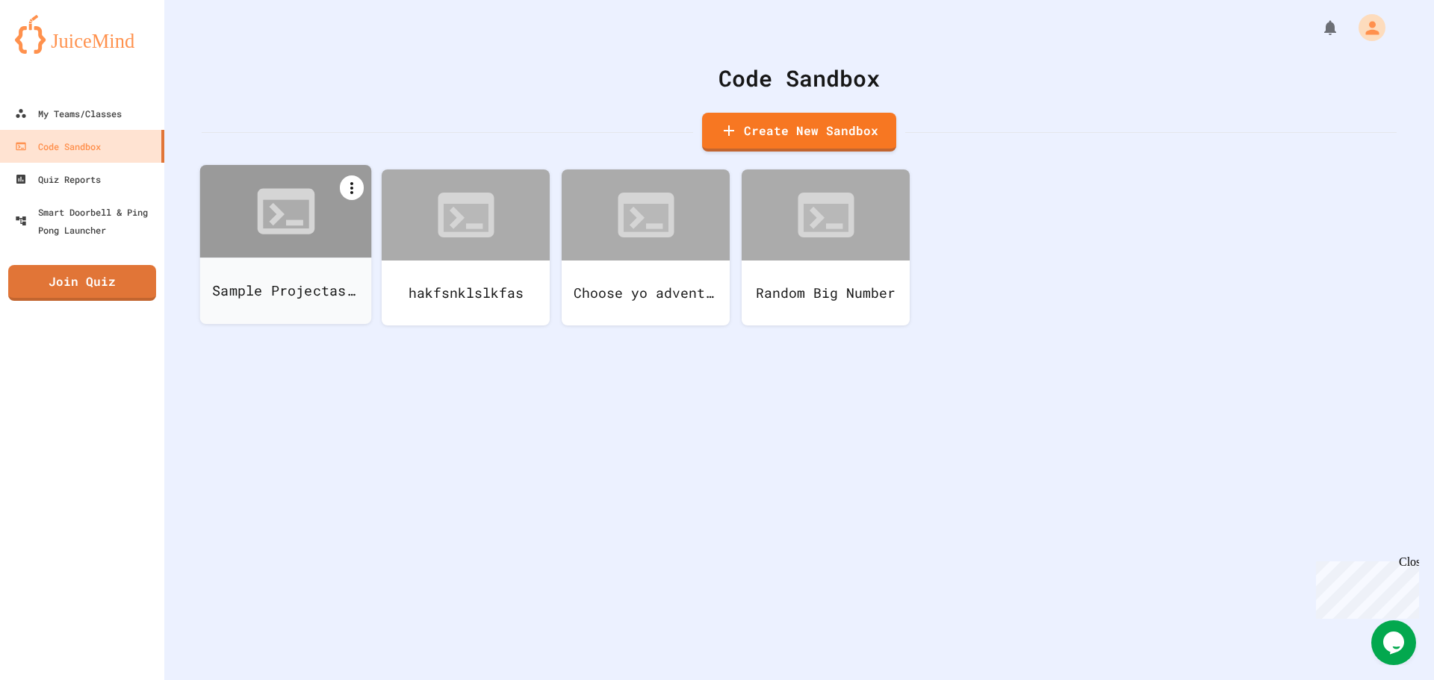 Image resolution: width=1434 pixels, height=680 pixels. What do you see at coordinates (1366, 28) in the screenshot?
I see `div: My Account` at bounding box center [1366, 28].